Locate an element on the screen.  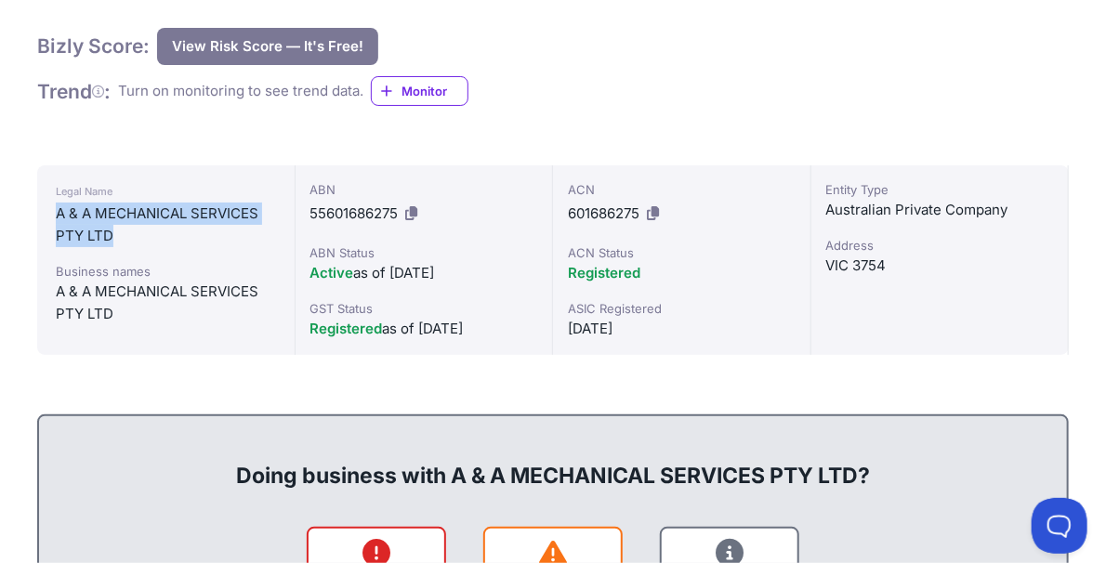
h1: Bizly Score: is located at coordinates (93, 46).